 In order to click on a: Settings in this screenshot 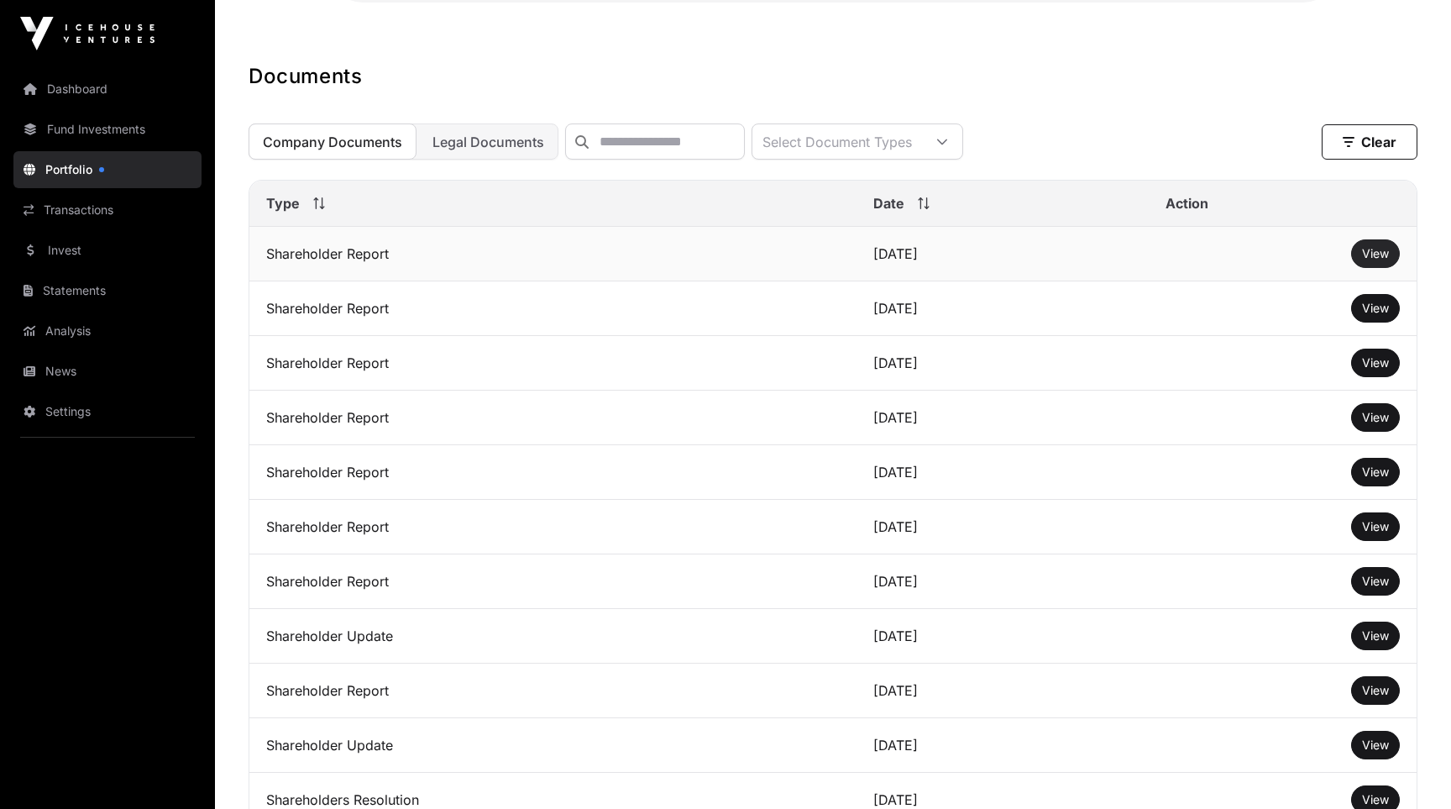, I will do `click(107, 411)`.